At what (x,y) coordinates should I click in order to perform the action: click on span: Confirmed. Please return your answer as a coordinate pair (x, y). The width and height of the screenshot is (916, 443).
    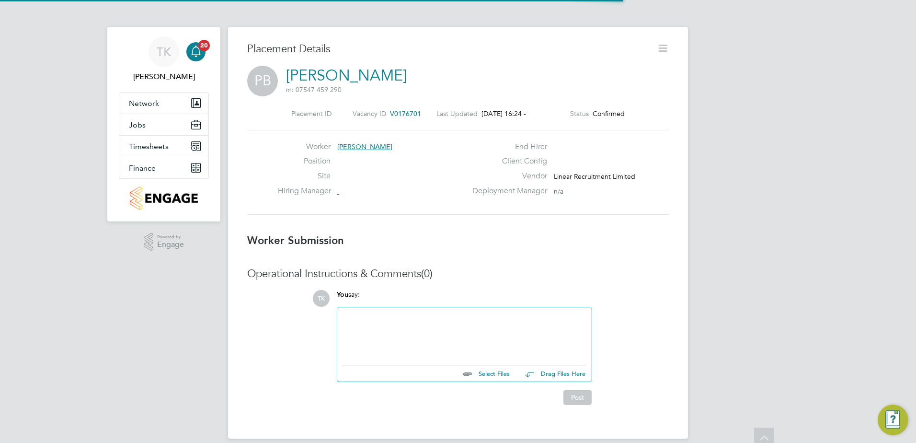
    Looking at the image, I should click on (608, 114).